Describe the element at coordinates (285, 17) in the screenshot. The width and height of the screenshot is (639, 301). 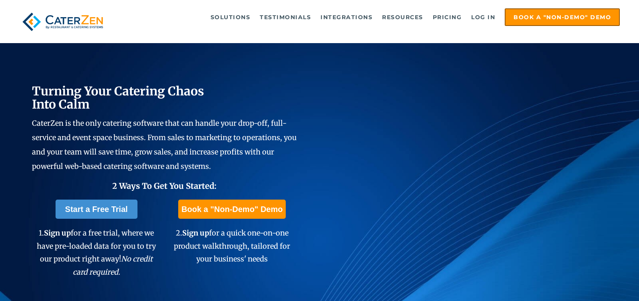
I see `a: Testimonials` at that location.